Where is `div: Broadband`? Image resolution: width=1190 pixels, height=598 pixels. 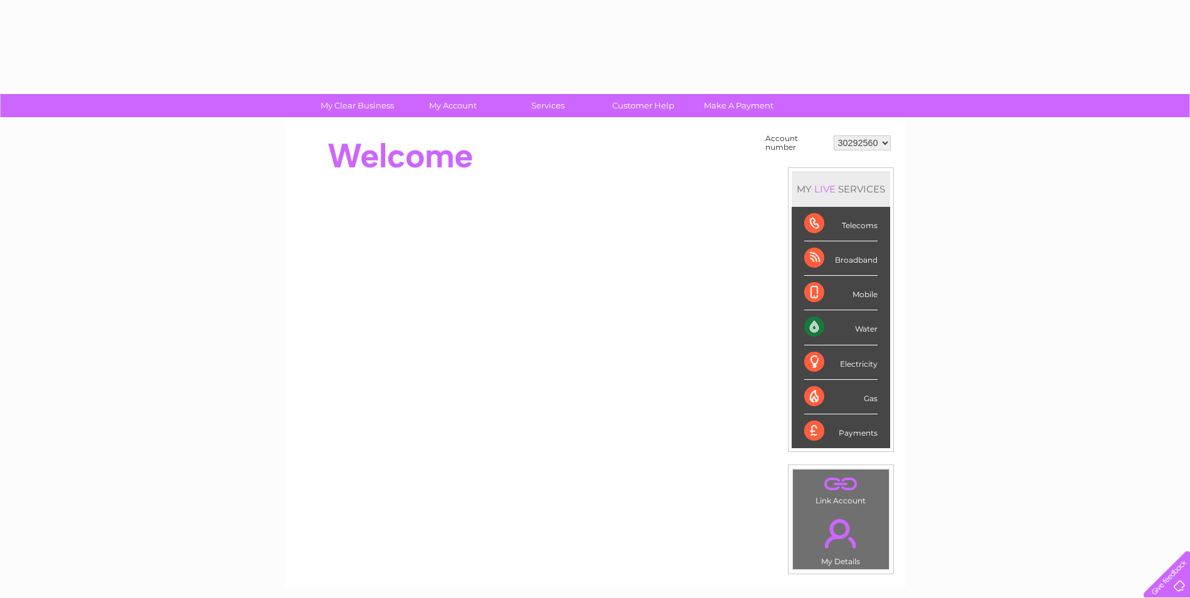
div: Broadband is located at coordinates (840, 258).